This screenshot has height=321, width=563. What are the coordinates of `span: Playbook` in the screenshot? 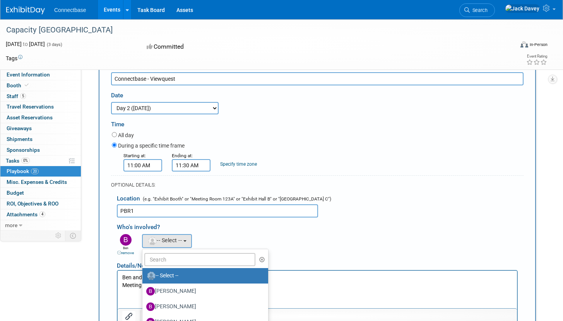 It's located at (22, 171).